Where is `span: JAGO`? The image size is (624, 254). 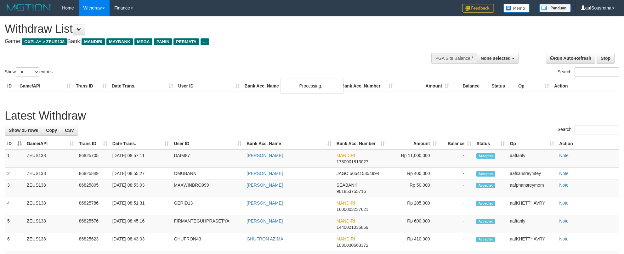
span: JAGO is located at coordinates (343, 174).